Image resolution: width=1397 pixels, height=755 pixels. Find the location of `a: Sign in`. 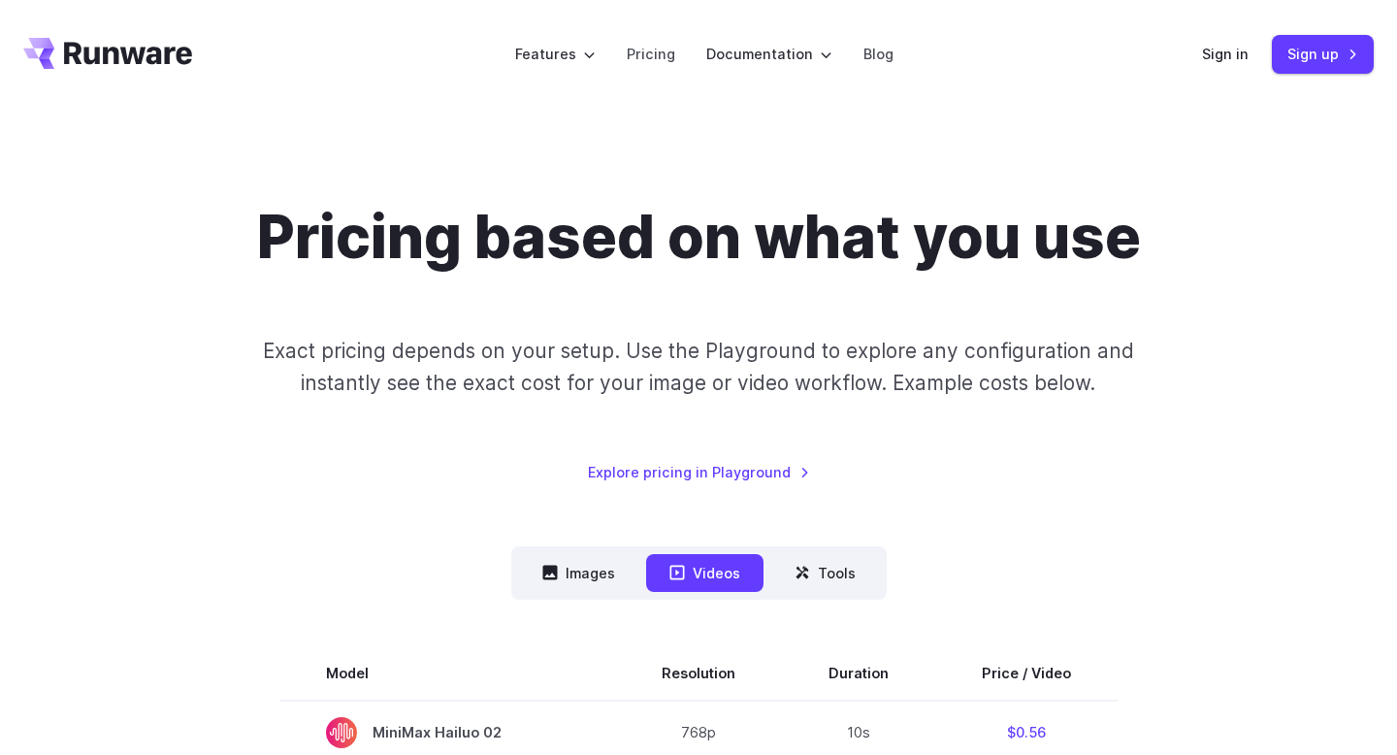

a: Sign in is located at coordinates (1226, 53).